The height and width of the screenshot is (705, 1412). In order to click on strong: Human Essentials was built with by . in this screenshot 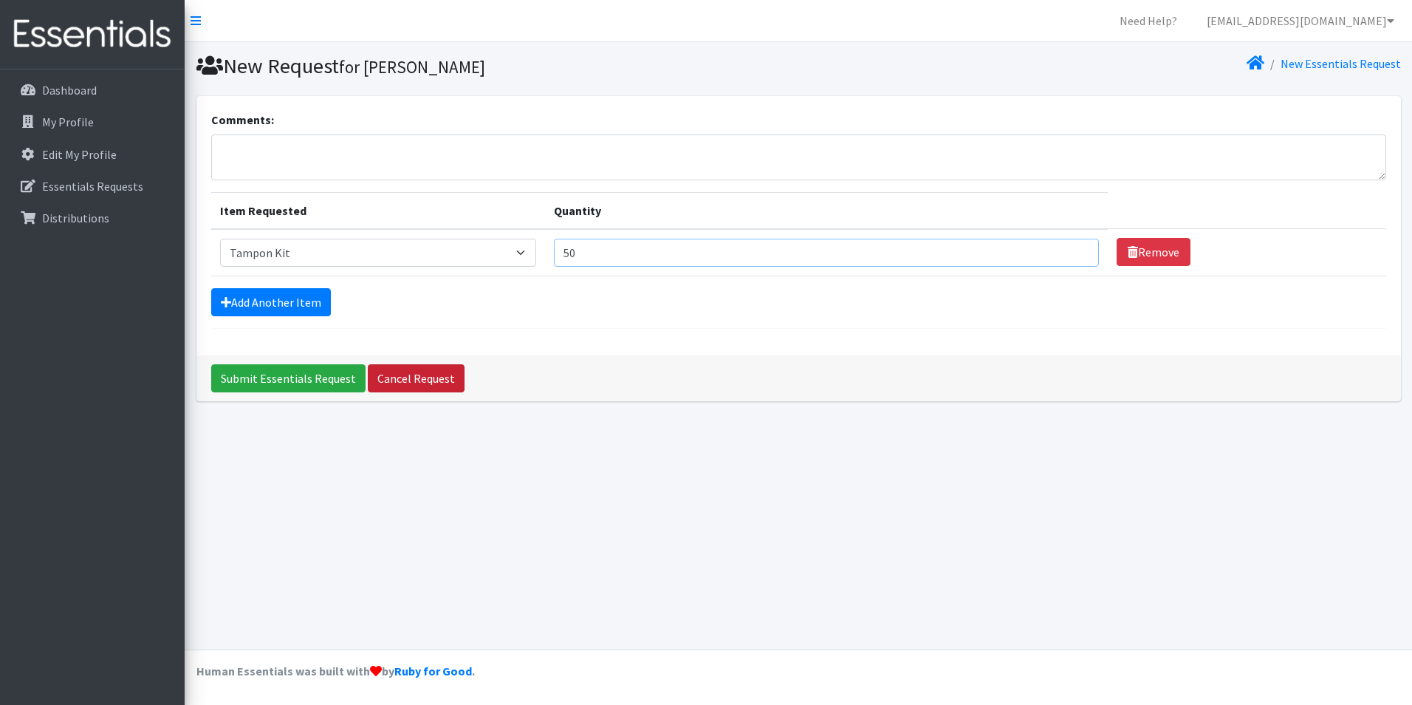, I will do `click(335, 671)`.